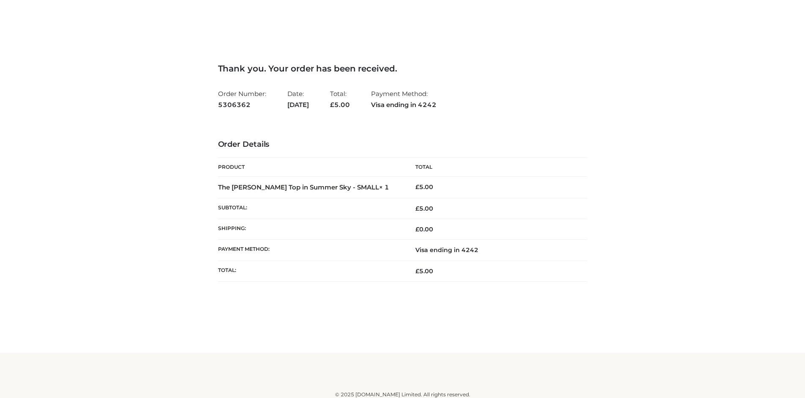  Describe the element at coordinates (298, 99) in the screenshot. I see `li: Date:` at that location.